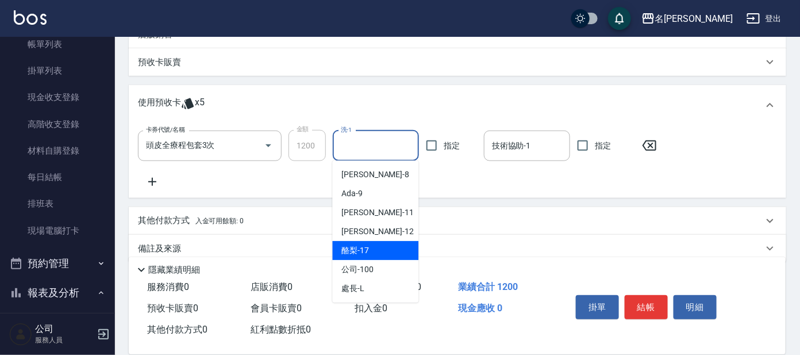 Image resolution: width=800 pixels, height=355 pixels. What do you see at coordinates (277, 308) in the screenshot?
I see `span: 會員卡販賣 0` at bounding box center [277, 308].